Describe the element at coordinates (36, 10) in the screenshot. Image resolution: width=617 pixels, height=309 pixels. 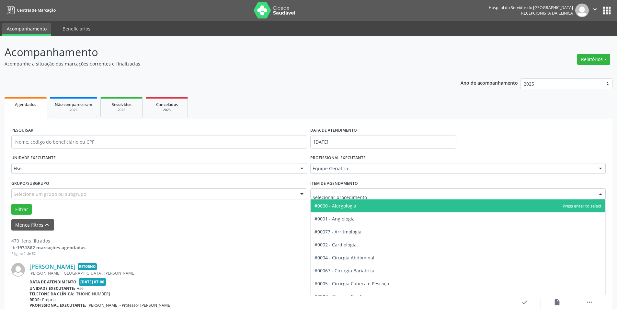
I see `span: Central de Marcação` at that location.